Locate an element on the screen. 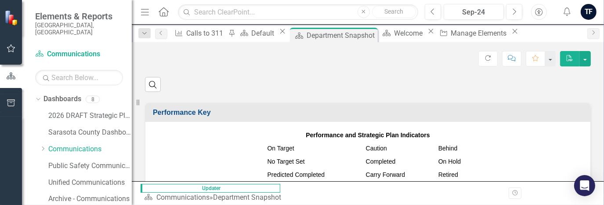  span: Retired is located at coordinates (448, 174).